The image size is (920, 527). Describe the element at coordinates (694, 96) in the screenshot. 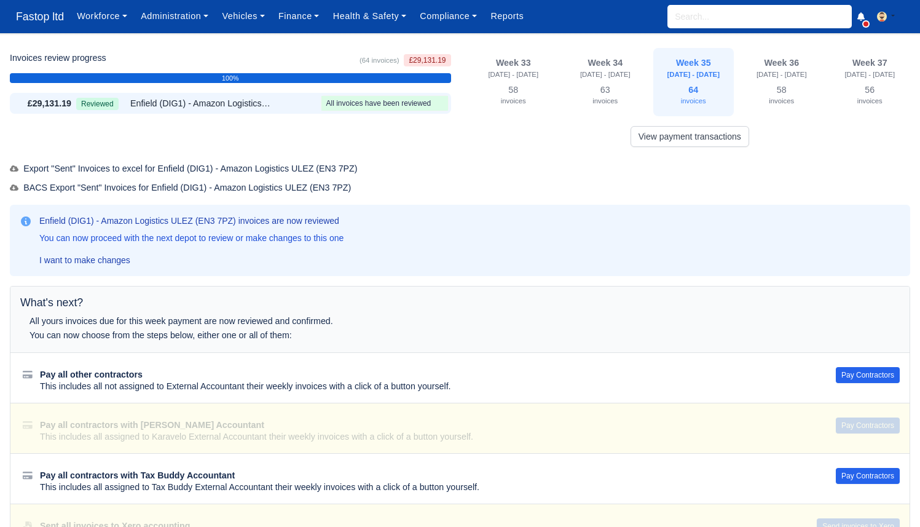

I see `div: 64` at that location.